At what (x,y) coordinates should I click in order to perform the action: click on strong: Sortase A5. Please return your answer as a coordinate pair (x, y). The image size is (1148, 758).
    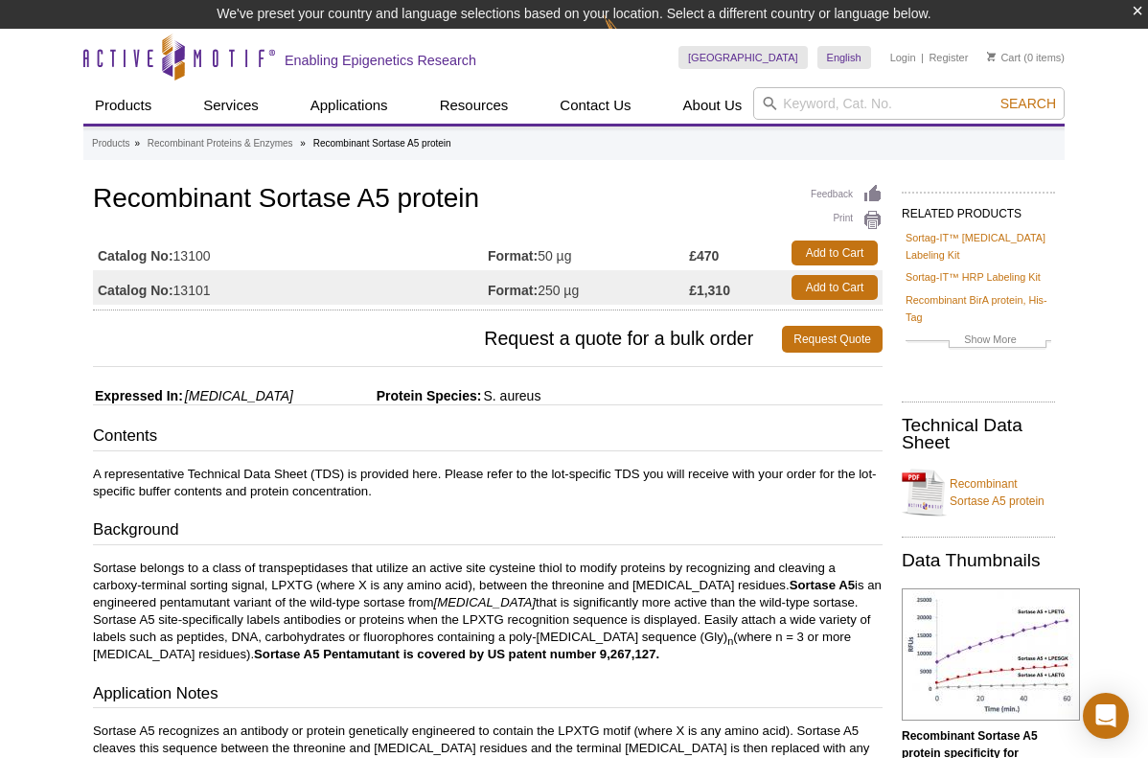
    Looking at the image, I should click on (822, 585).